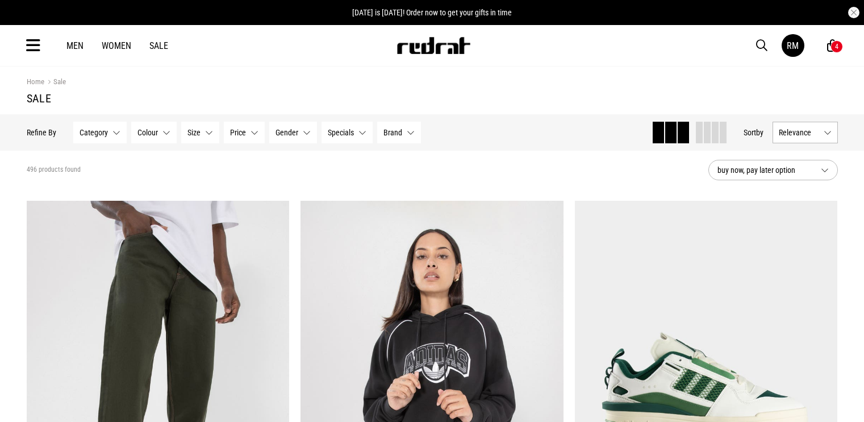 Image resolution: width=864 pixels, height=422 pixels. I want to click on button: Colour, so click(154, 132).